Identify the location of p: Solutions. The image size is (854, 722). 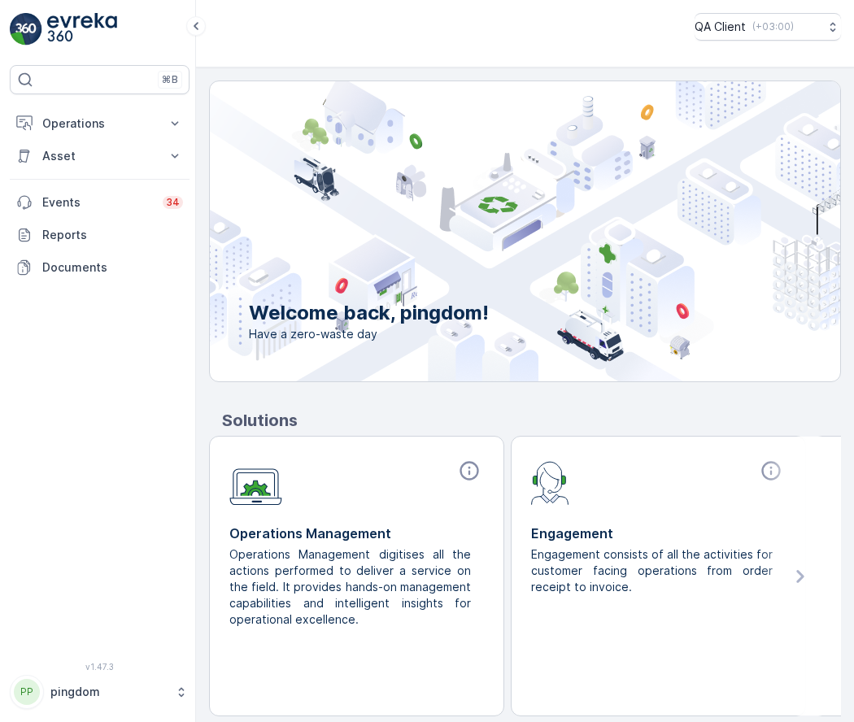
(531, 420).